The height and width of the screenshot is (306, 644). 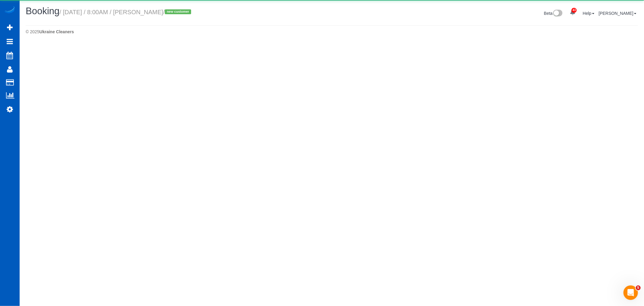 I want to click on span: 5, so click(x=638, y=288).